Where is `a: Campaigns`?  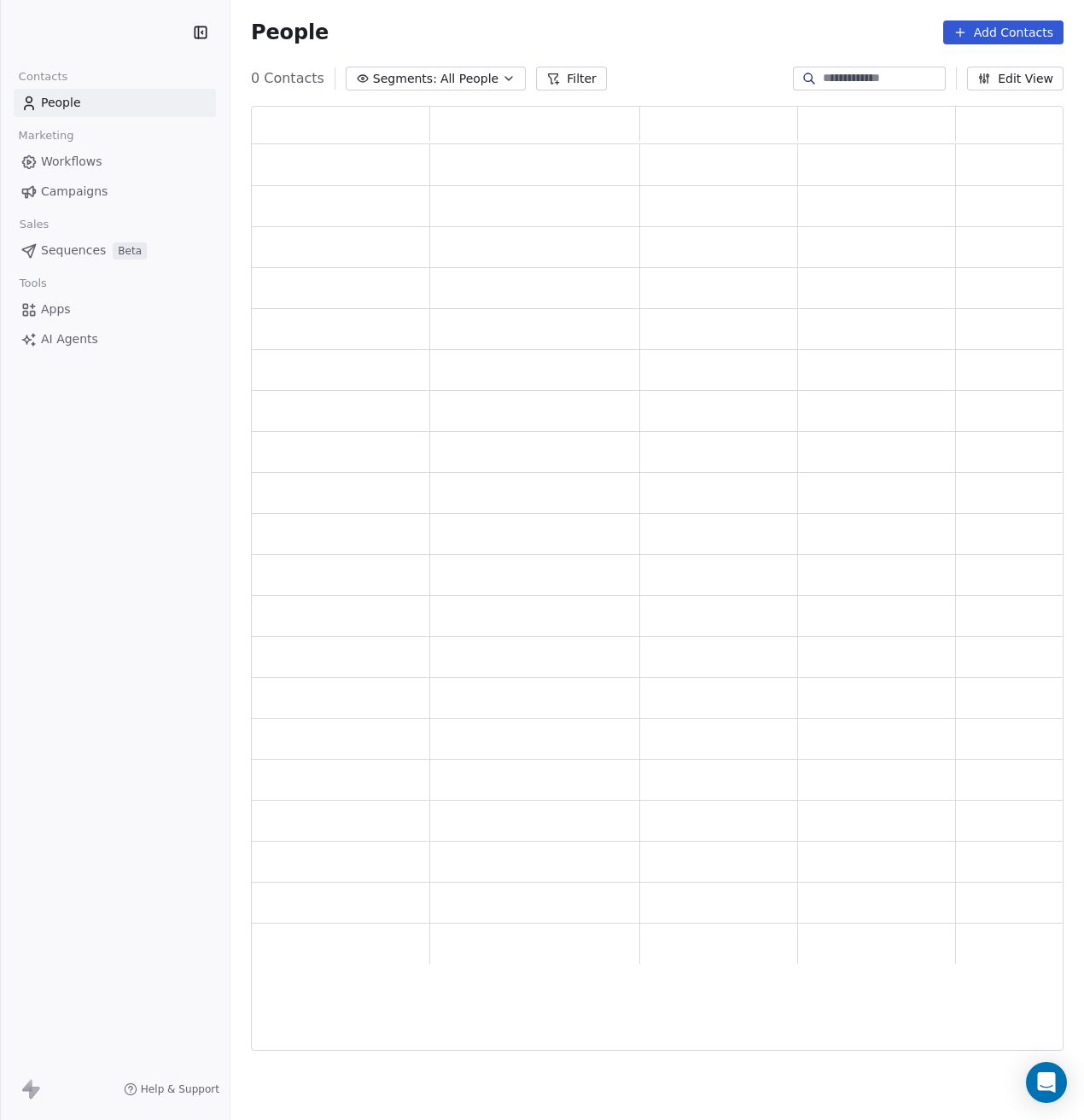 a: Campaigns is located at coordinates (115, 191).